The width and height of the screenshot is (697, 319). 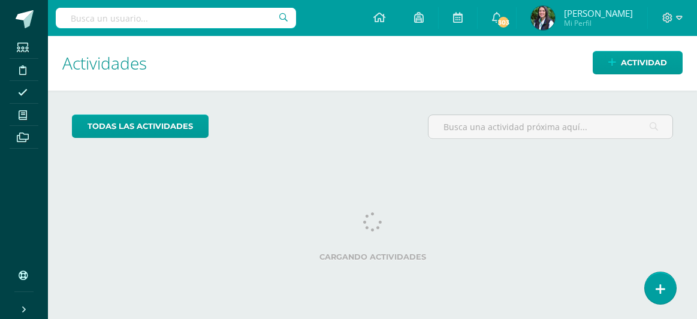 I want to click on img: 2c0c839dd314da7cbe4dae4a4a75361c.png, so click(x=543, y=18).